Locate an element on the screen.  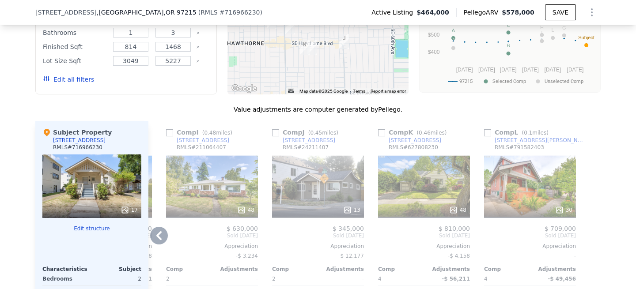
button: Keyboard shortcuts is located at coordinates (291, 91).